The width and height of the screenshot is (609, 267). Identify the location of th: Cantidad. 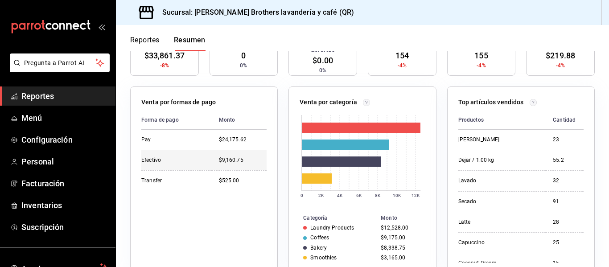
(564, 120).